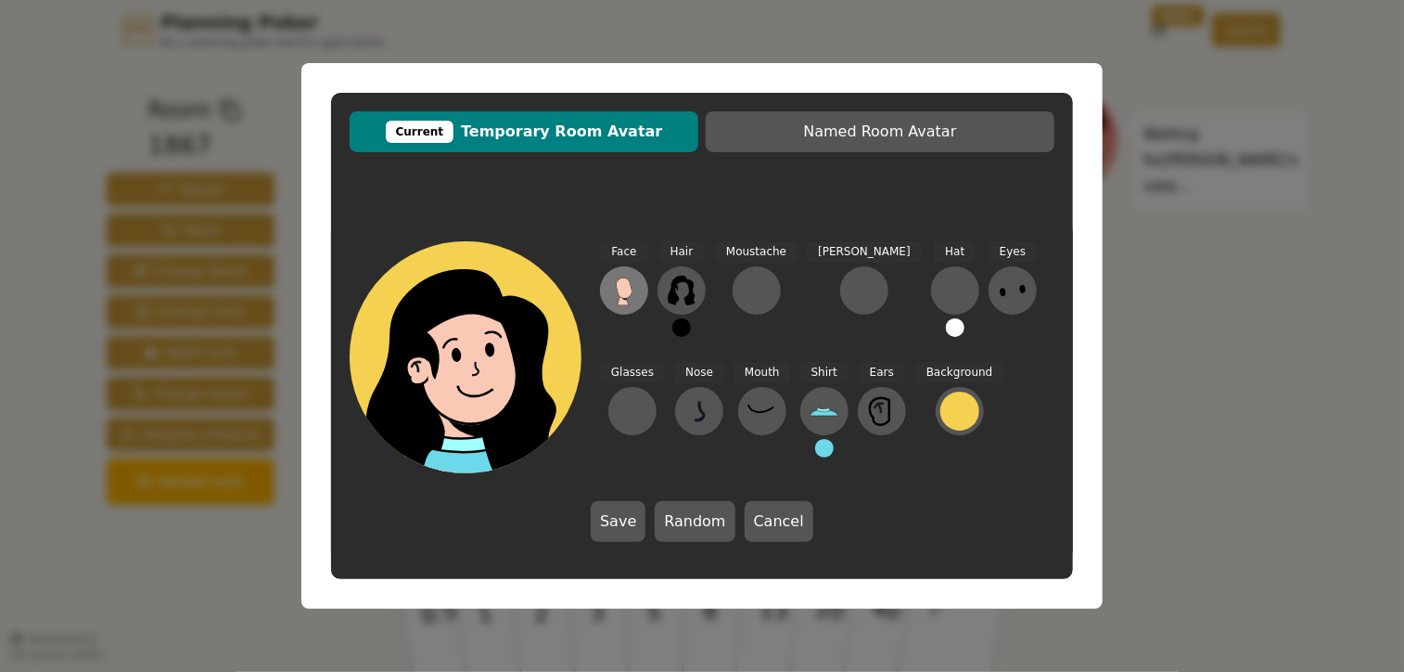 Image resolution: width=1404 pixels, height=672 pixels. Describe the element at coordinates (695, 521) in the screenshot. I see `button: Random` at that location.